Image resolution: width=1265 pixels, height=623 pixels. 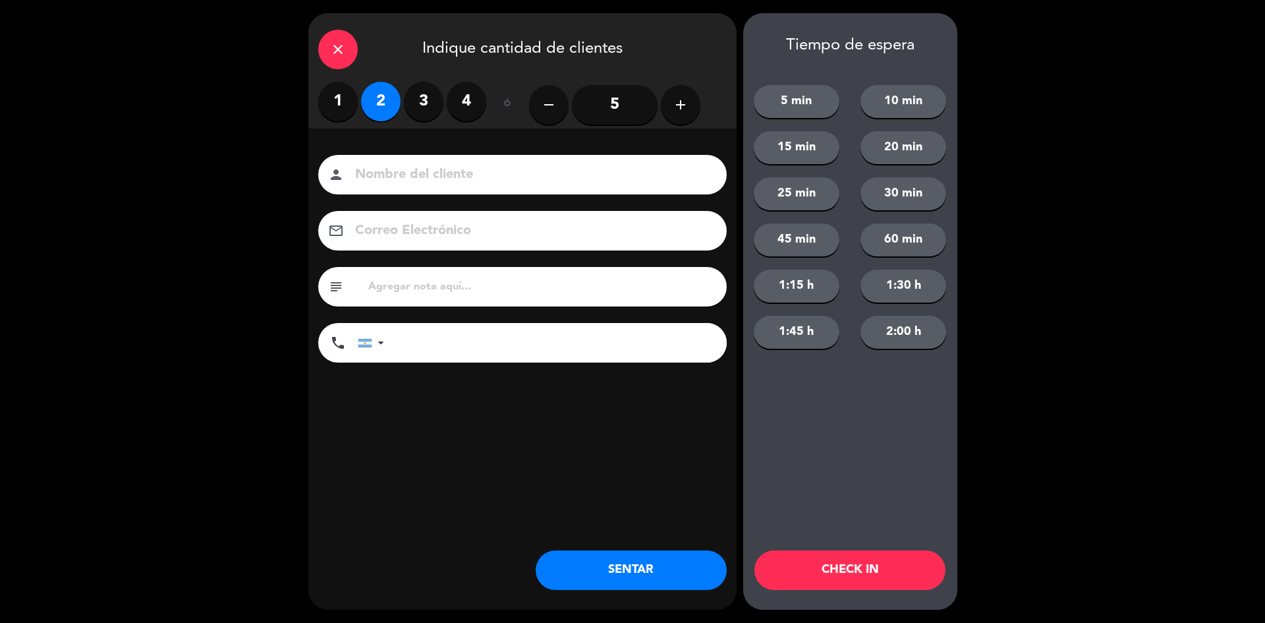 I want to click on label: 1, so click(x=338, y=101).